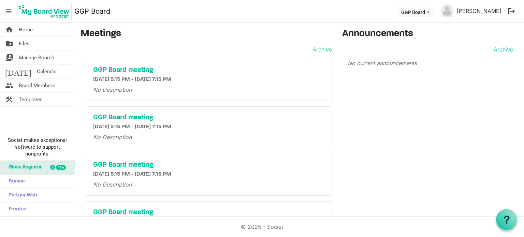  What do you see at coordinates (24, 44) in the screenshot?
I see `span: Files` at bounding box center [24, 44].